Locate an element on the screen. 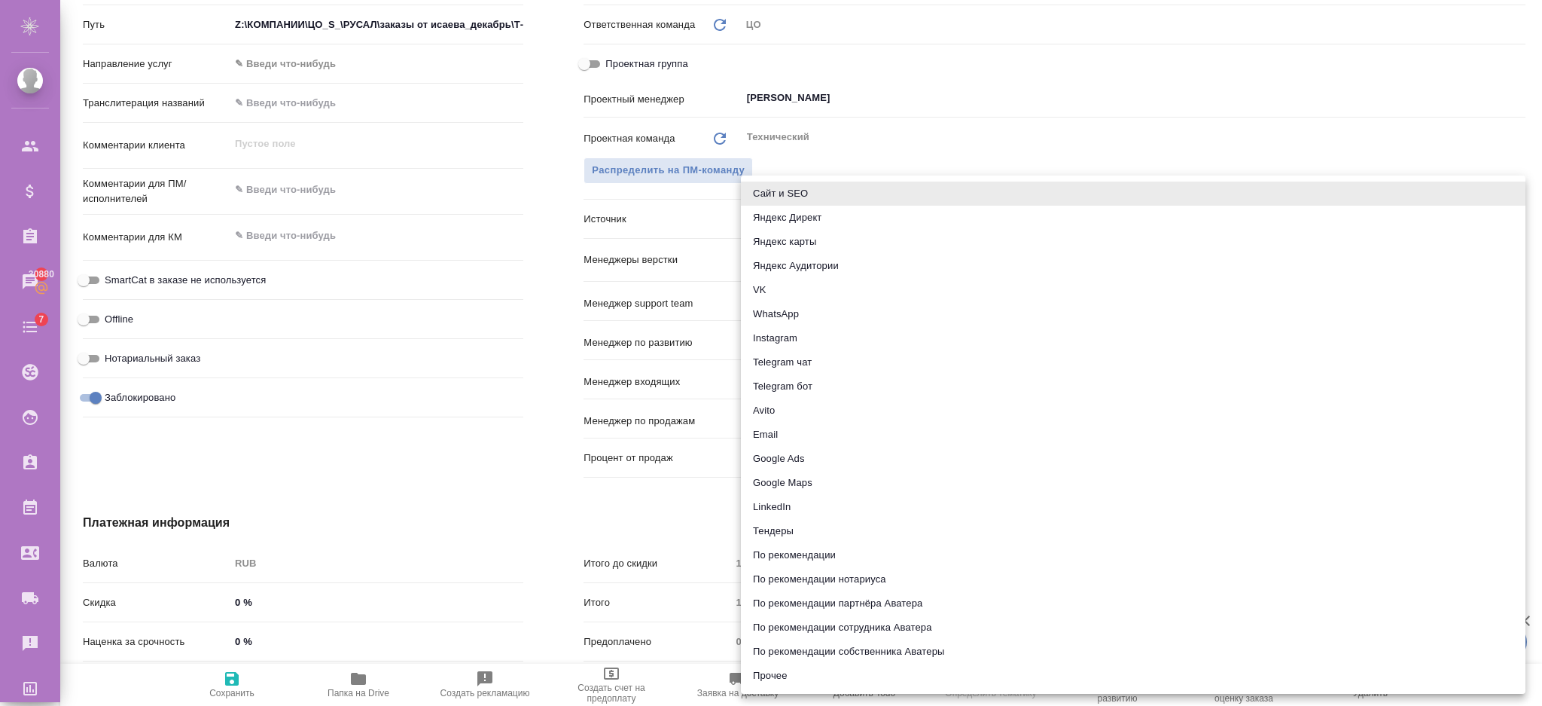  li: По рекомендации партнёра Аватера is located at coordinates (1133, 603).